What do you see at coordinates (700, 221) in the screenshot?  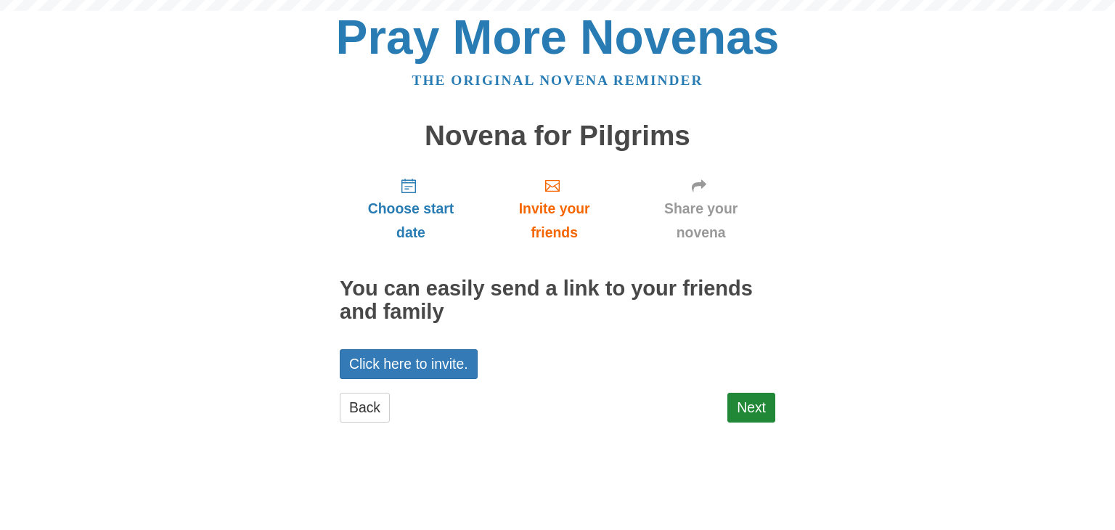 I see `span: Share your novena` at bounding box center [700, 221].